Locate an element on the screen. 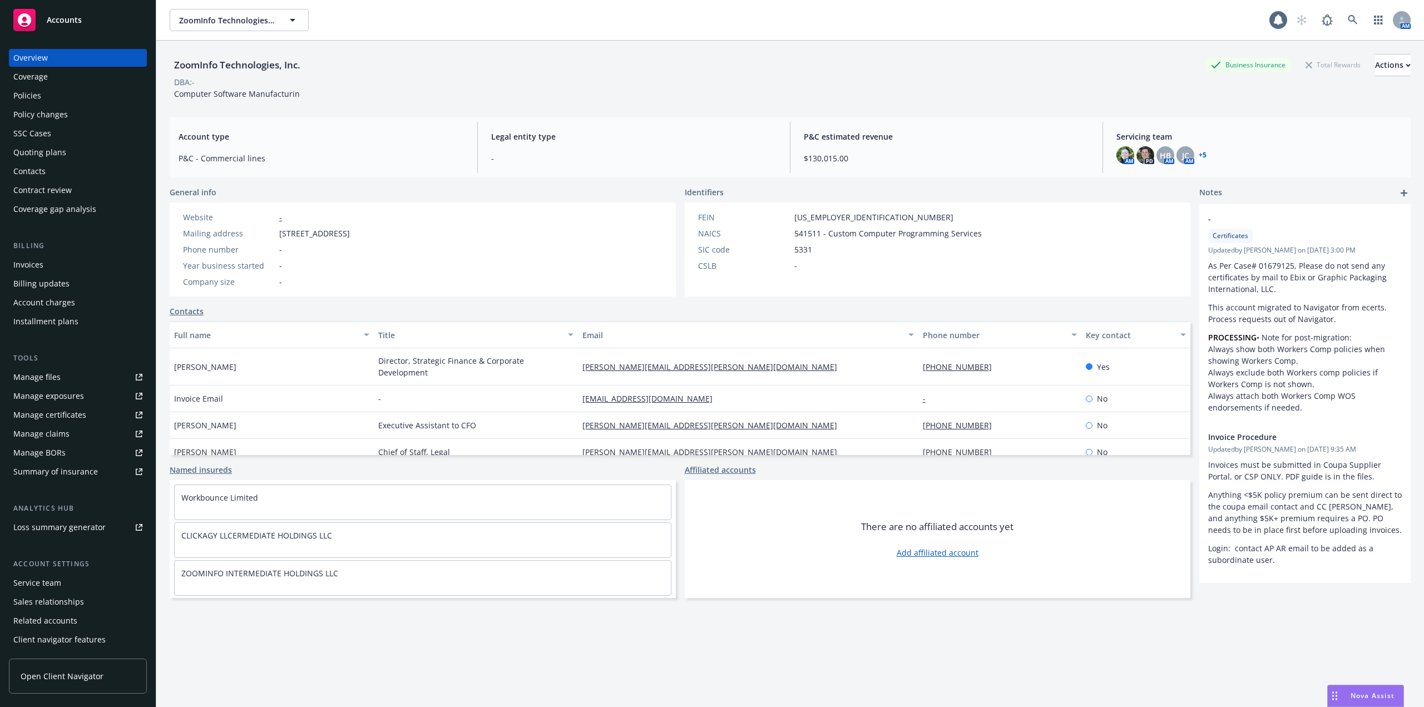 The width and height of the screenshot is (1424, 707). a: CLICKAGY LLCERMEDIATE HOLDINGS LLC is located at coordinates (256, 535).